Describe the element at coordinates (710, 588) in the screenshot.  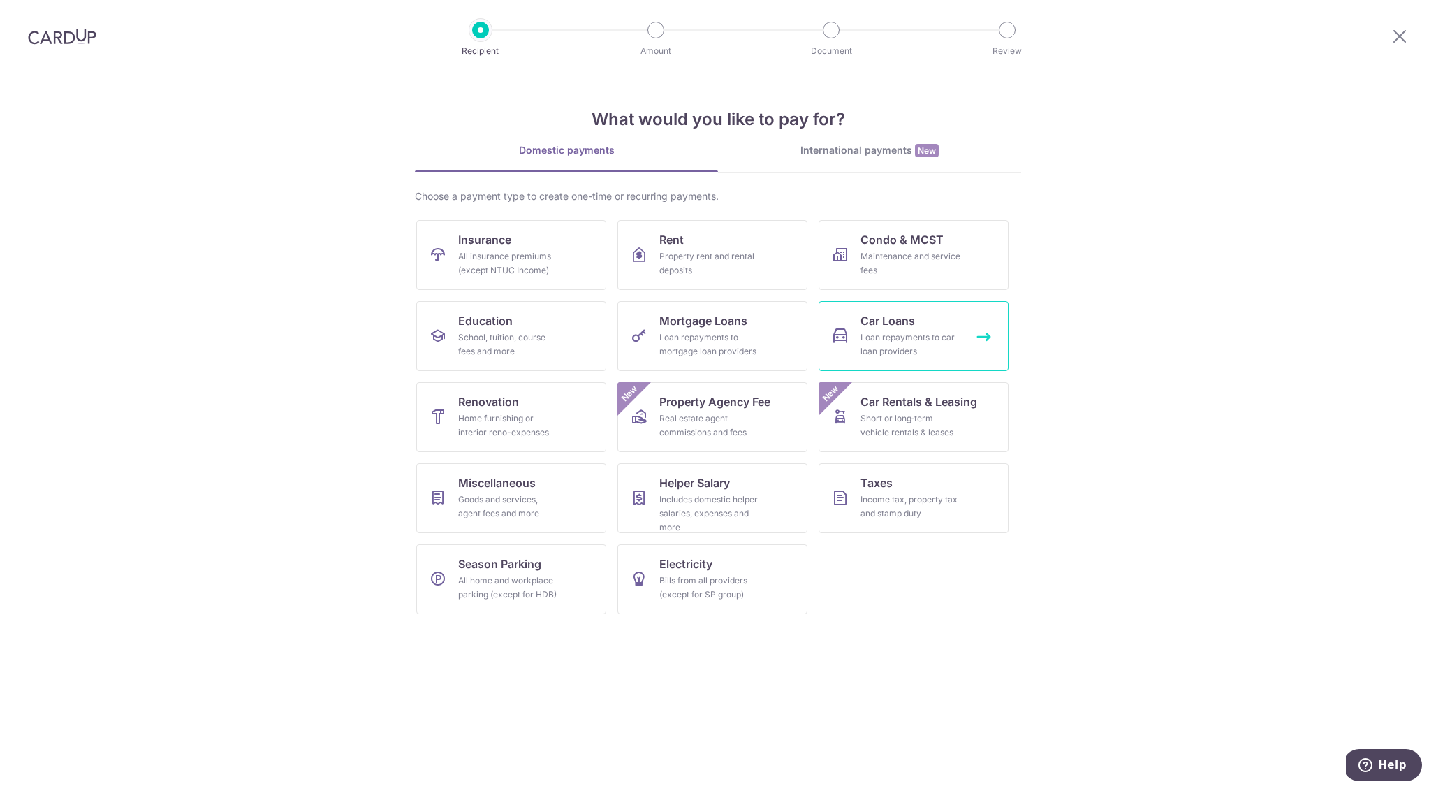
I see `div: Bills from all providers (except for SP group)` at that location.